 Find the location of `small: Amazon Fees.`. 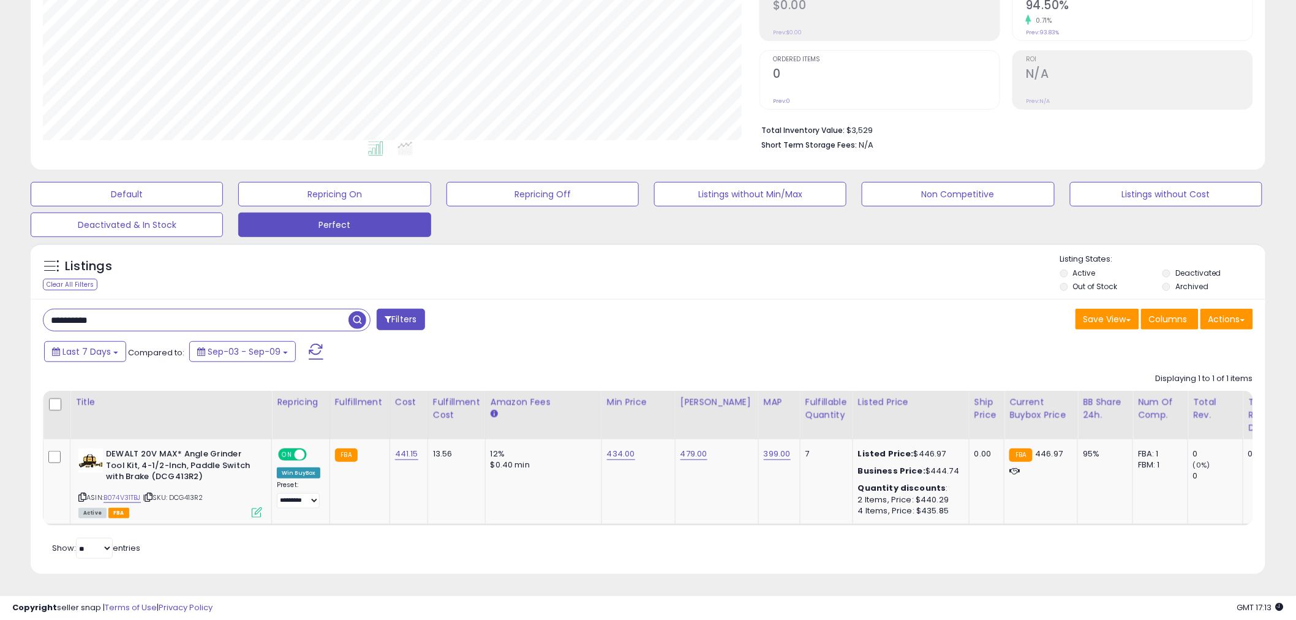

small: Amazon Fees. is located at coordinates (494, 414).